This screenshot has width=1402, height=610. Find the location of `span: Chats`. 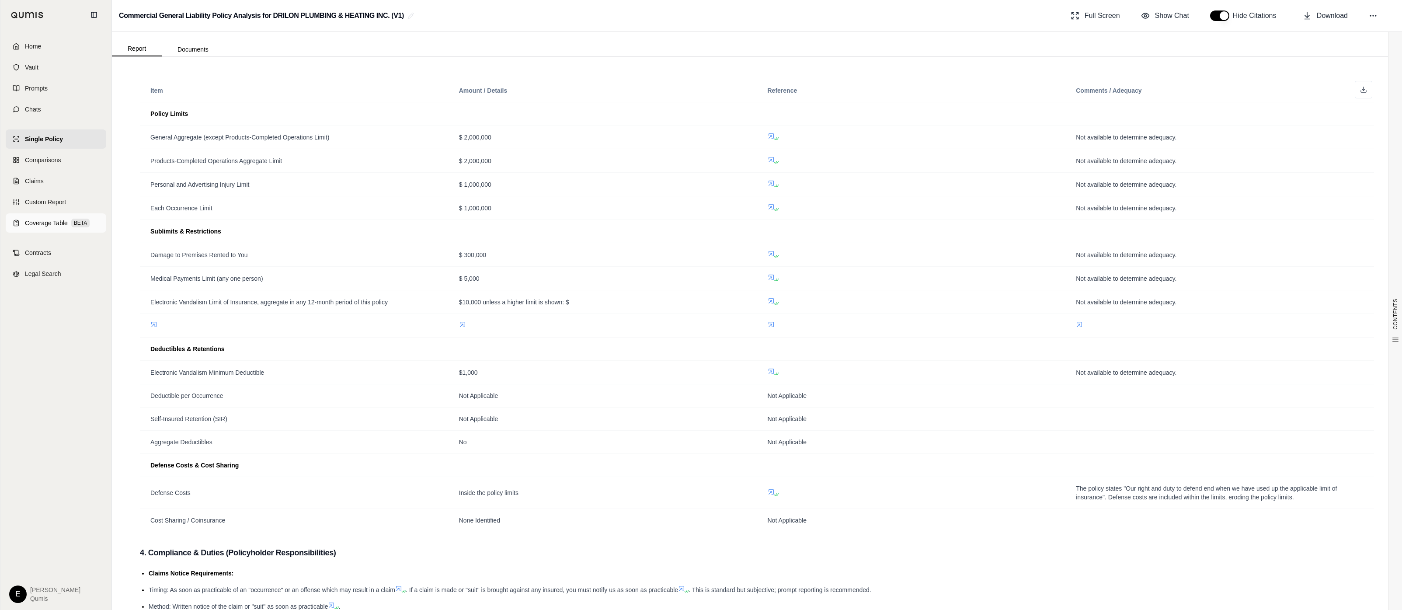

span: Chats is located at coordinates (33, 109).